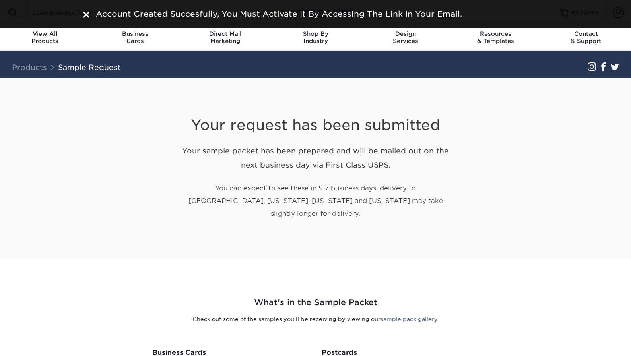 This screenshot has height=356, width=631. I want to click on span: Resources, so click(496, 34).